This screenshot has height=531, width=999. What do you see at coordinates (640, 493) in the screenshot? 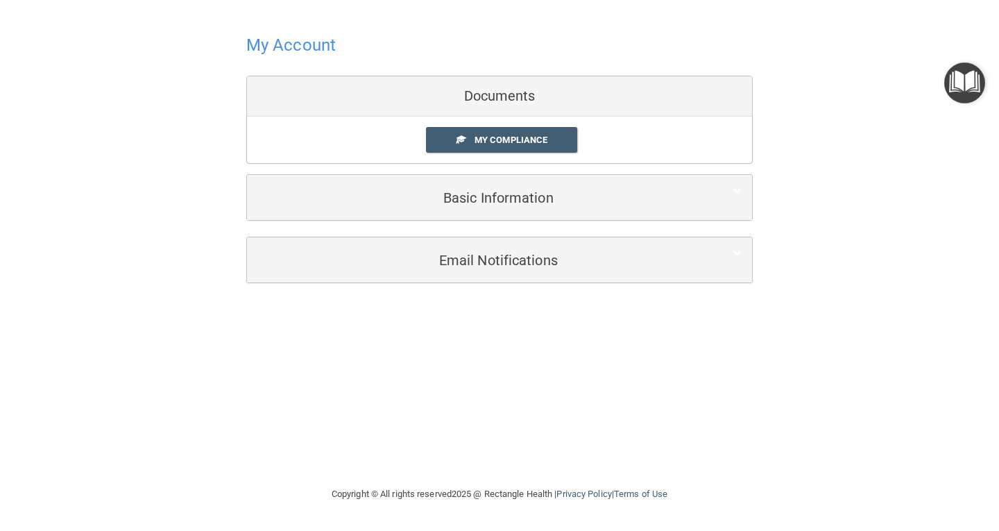
I see `a: Terms of Use` at bounding box center [640, 493].